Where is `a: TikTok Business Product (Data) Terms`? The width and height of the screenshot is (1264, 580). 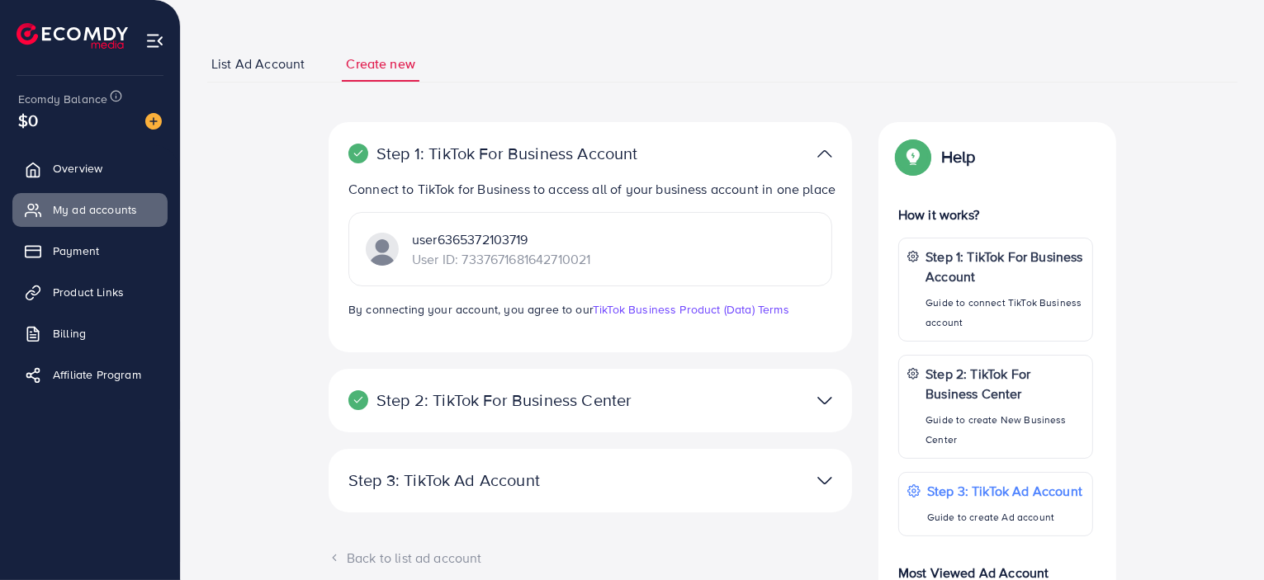
a: TikTok Business Product (Data) Terms is located at coordinates (691, 310).